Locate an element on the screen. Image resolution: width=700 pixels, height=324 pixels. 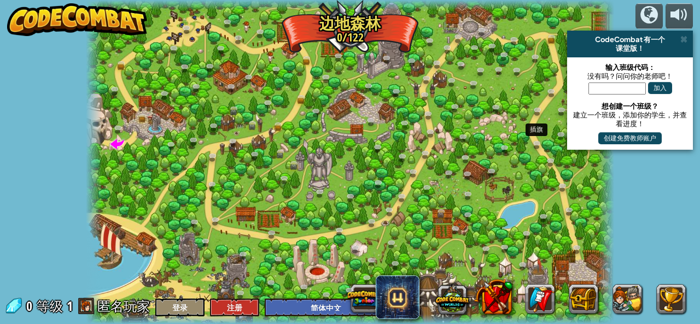
span: 等级 is located at coordinates (50, 306).